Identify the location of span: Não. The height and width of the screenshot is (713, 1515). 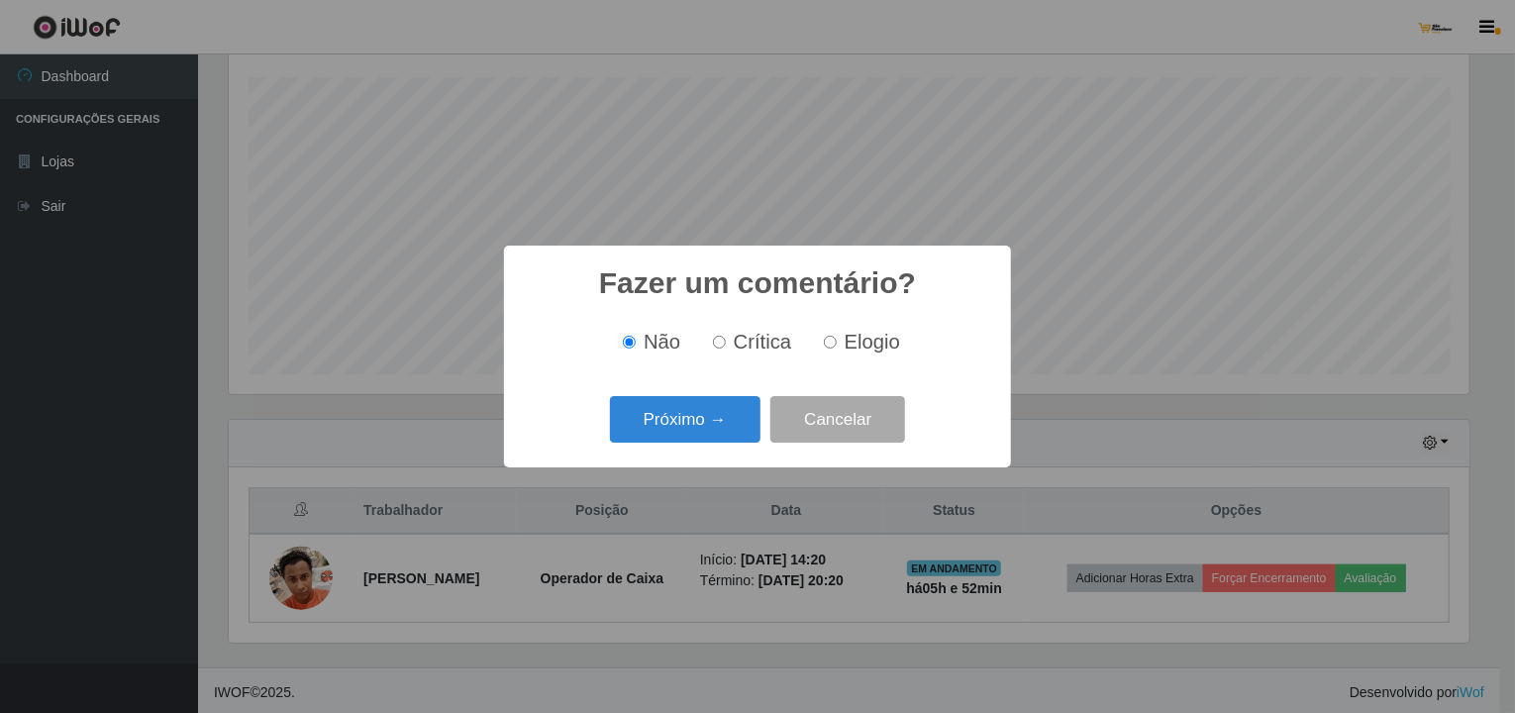
(662, 342).